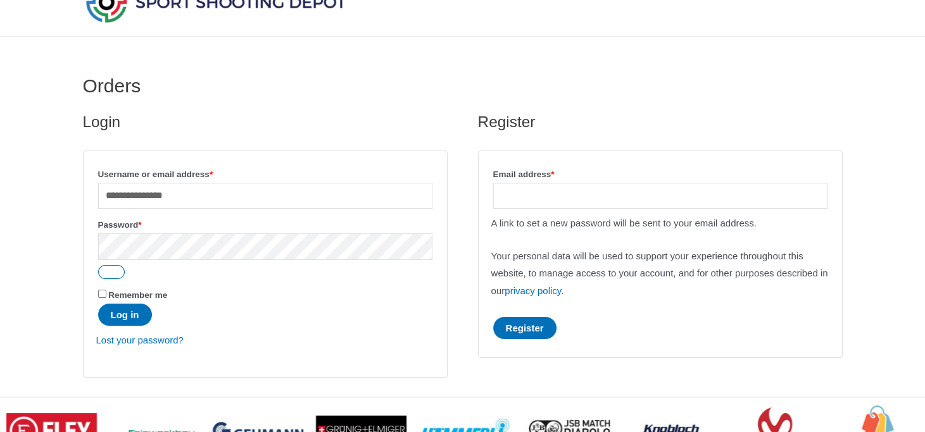 Image resolution: width=925 pixels, height=432 pixels. What do you see at coordinates (525, 328) in the screenshot?
I see `button: Register` at bounding box center [525, 328].